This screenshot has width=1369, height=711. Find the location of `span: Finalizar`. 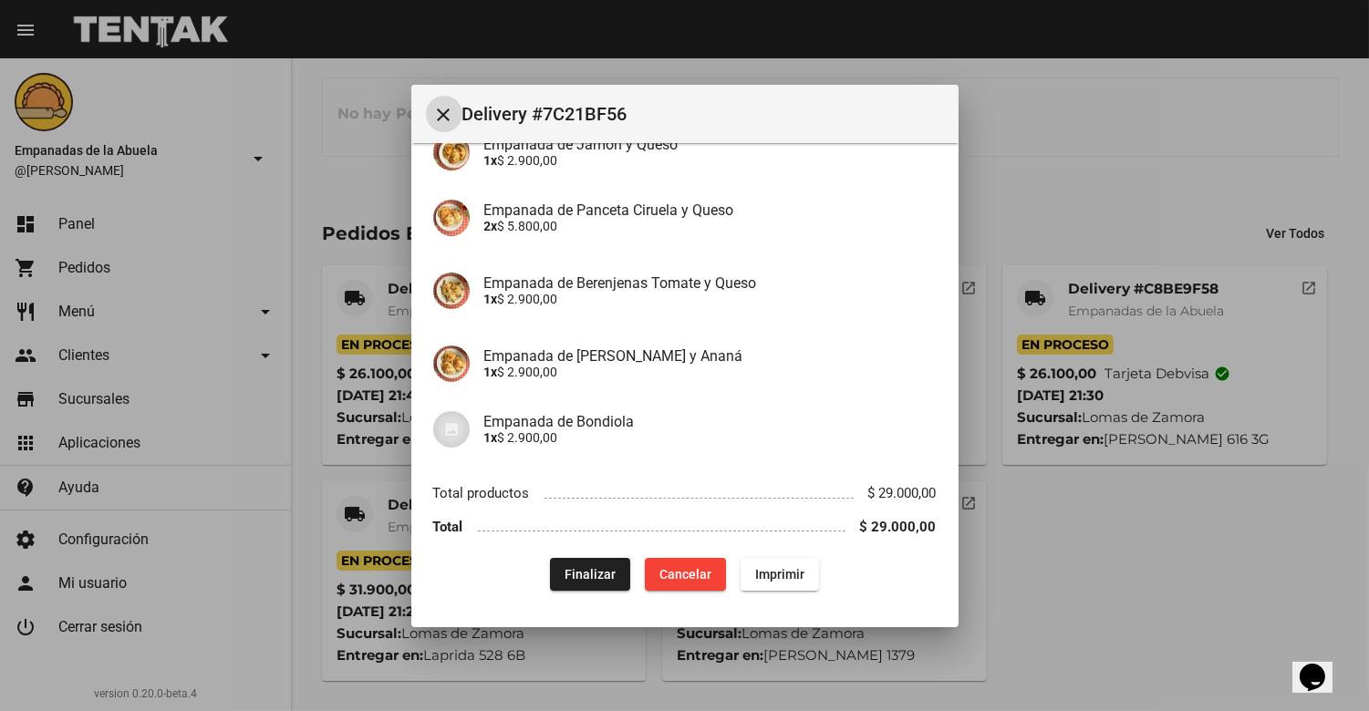

span: Finalizar is located at coordinates (590, 575).